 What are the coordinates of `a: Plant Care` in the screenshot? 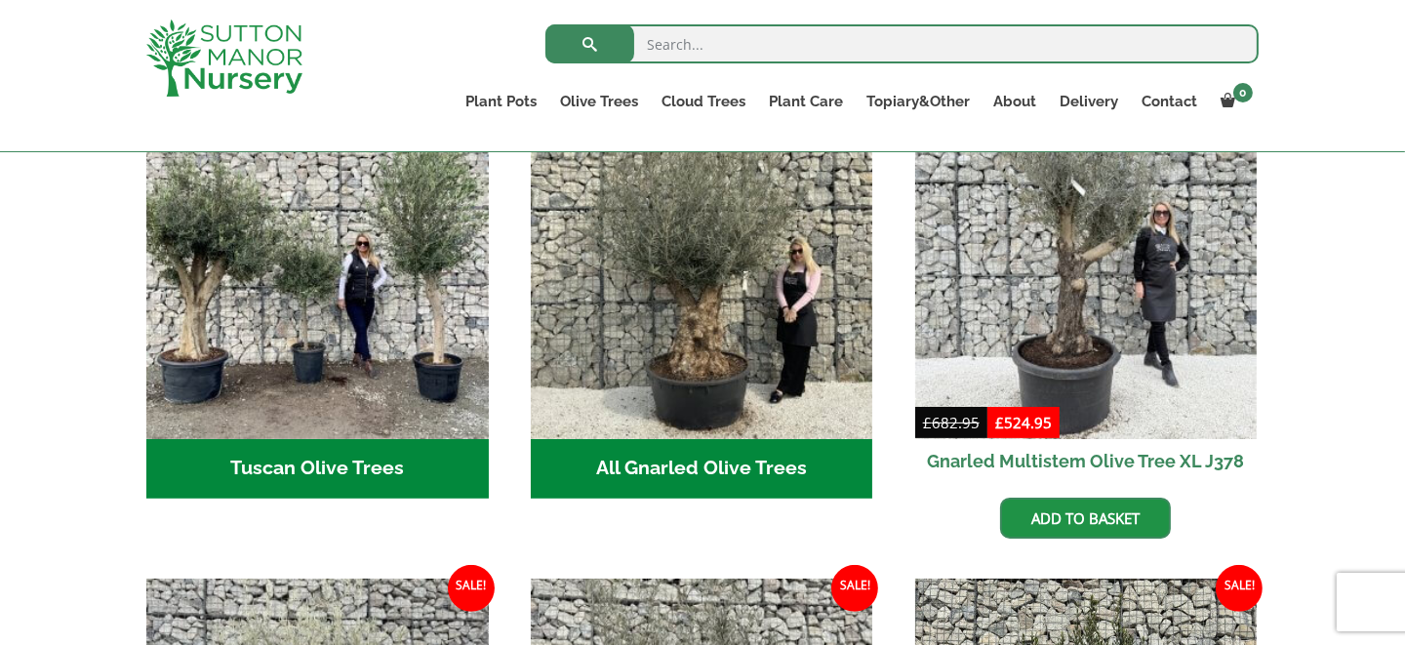 It's located at (806, 101).